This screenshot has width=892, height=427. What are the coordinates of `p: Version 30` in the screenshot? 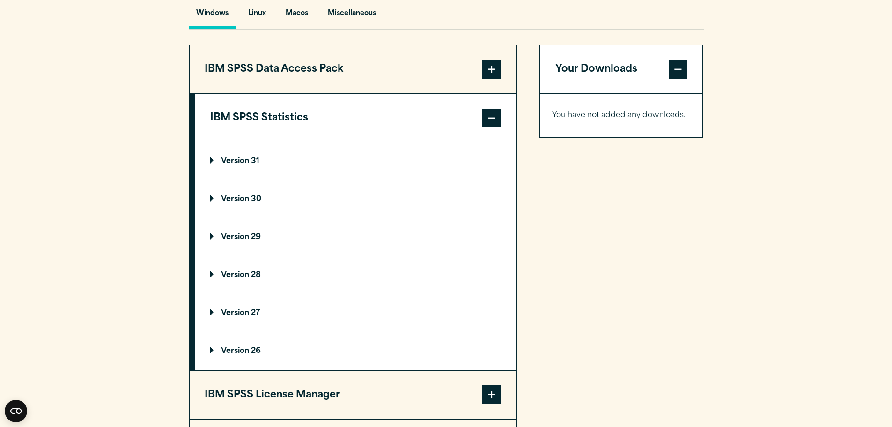 It's located at (236, 199).